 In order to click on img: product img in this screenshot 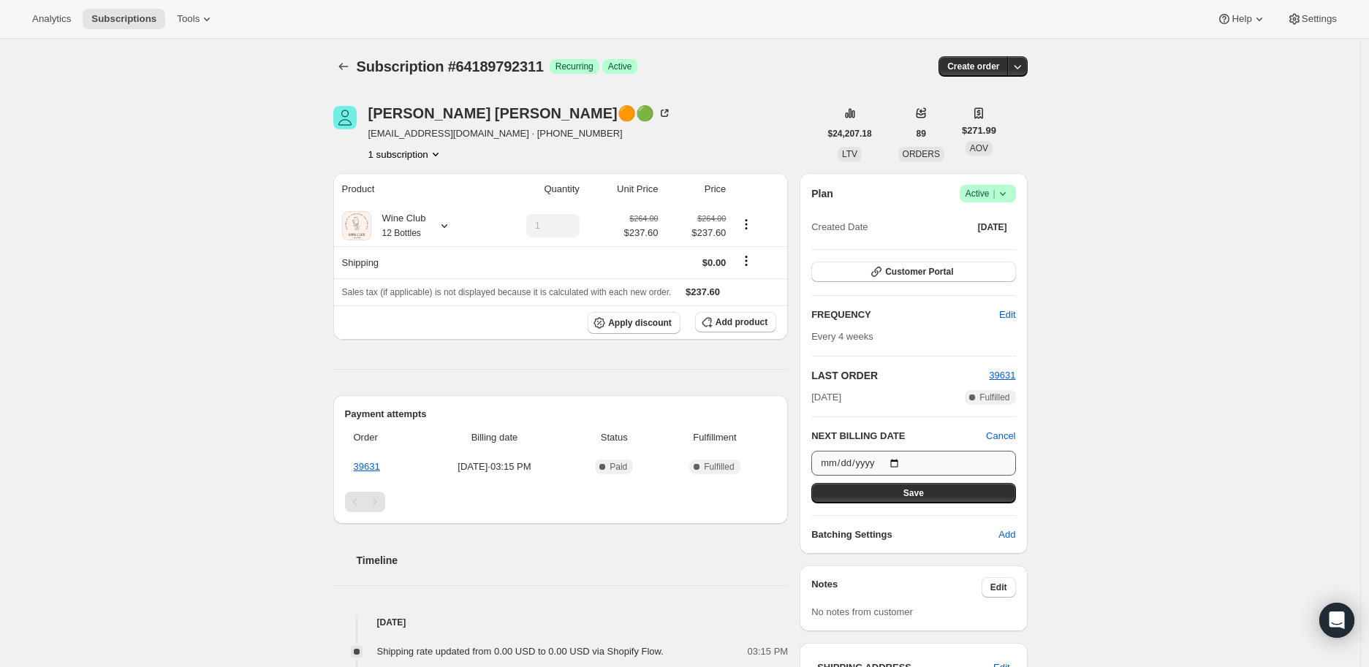, I will do `click(357, 226)`.